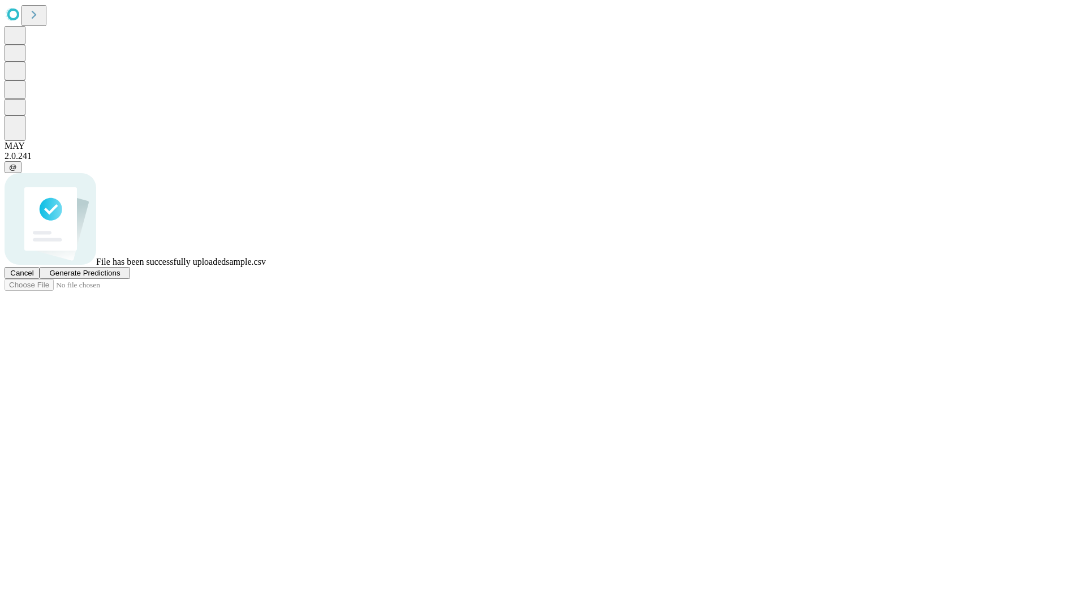 The width and height of the screenshot is (1086, 611). Describe the element at coordinates (84, 273) in the screenshot. I see `span: Generate Predictions` at that location.